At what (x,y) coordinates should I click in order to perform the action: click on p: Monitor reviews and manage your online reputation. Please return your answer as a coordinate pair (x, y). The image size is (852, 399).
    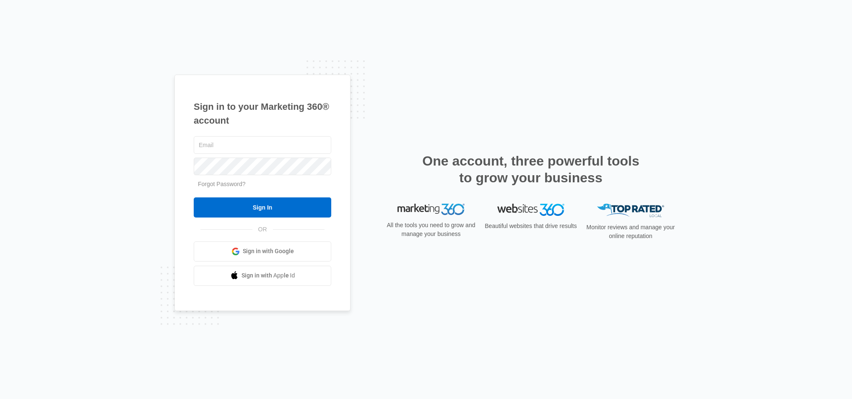
    Looking at the image, I should click on (631, 232).